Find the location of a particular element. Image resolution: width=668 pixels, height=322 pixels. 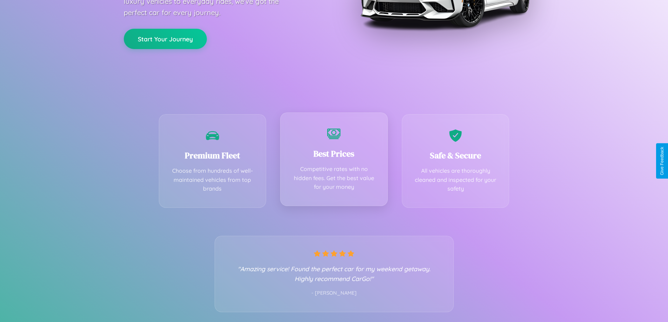

p: All vehicles are thoroughly cleaned and inspected for your safety is located at coordinates (455, 180).